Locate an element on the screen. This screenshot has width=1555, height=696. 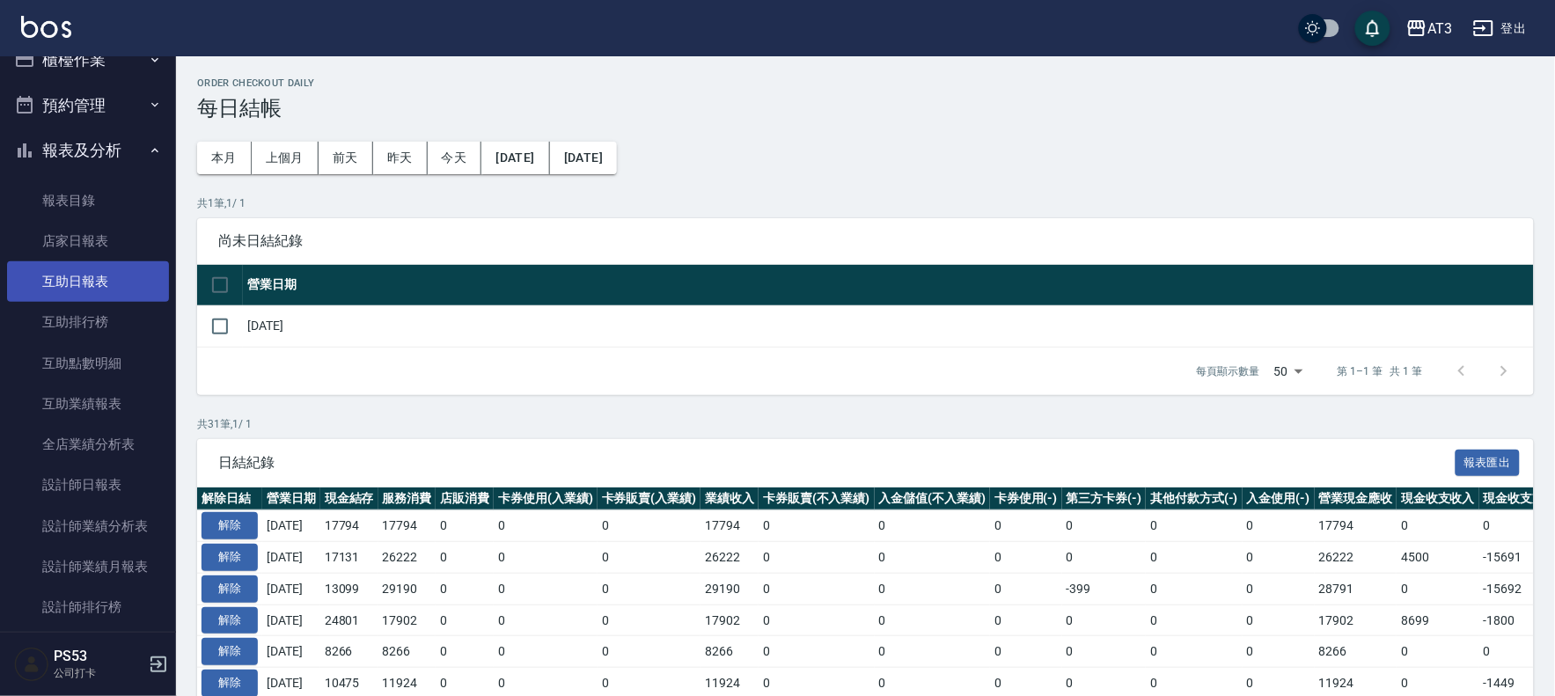
a: 報表匯出 is located at coordinates (1488, 461).